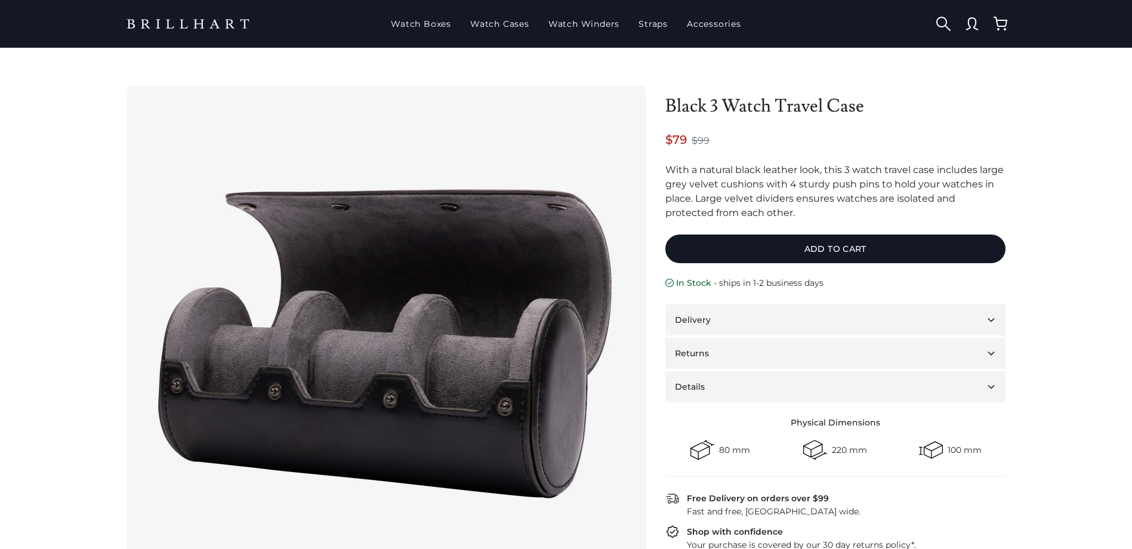 The width and height of the screenshot is (1132, 549). I want to click on a: Watch Boxes, so click(421, 24).